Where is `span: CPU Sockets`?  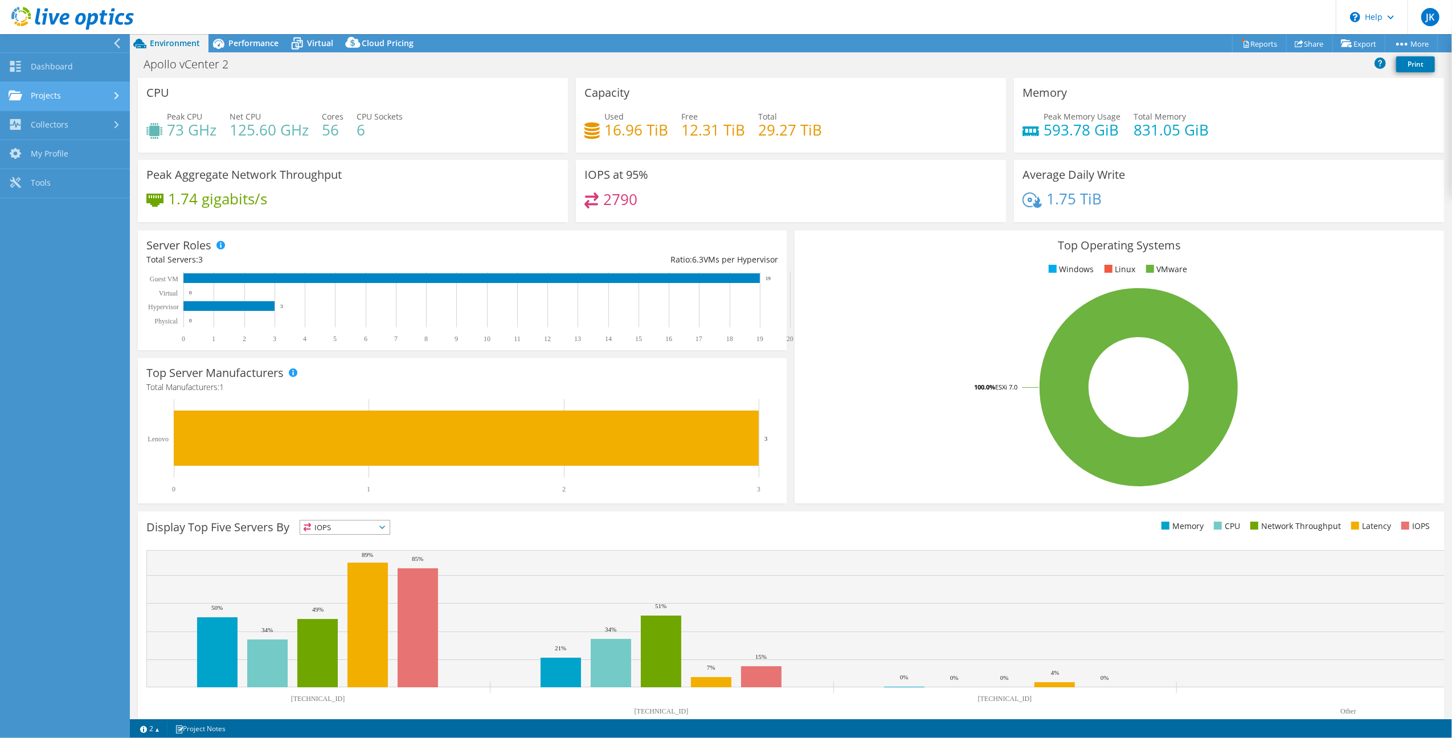 span: CPU Sockets is located at coordinates (379, 116).